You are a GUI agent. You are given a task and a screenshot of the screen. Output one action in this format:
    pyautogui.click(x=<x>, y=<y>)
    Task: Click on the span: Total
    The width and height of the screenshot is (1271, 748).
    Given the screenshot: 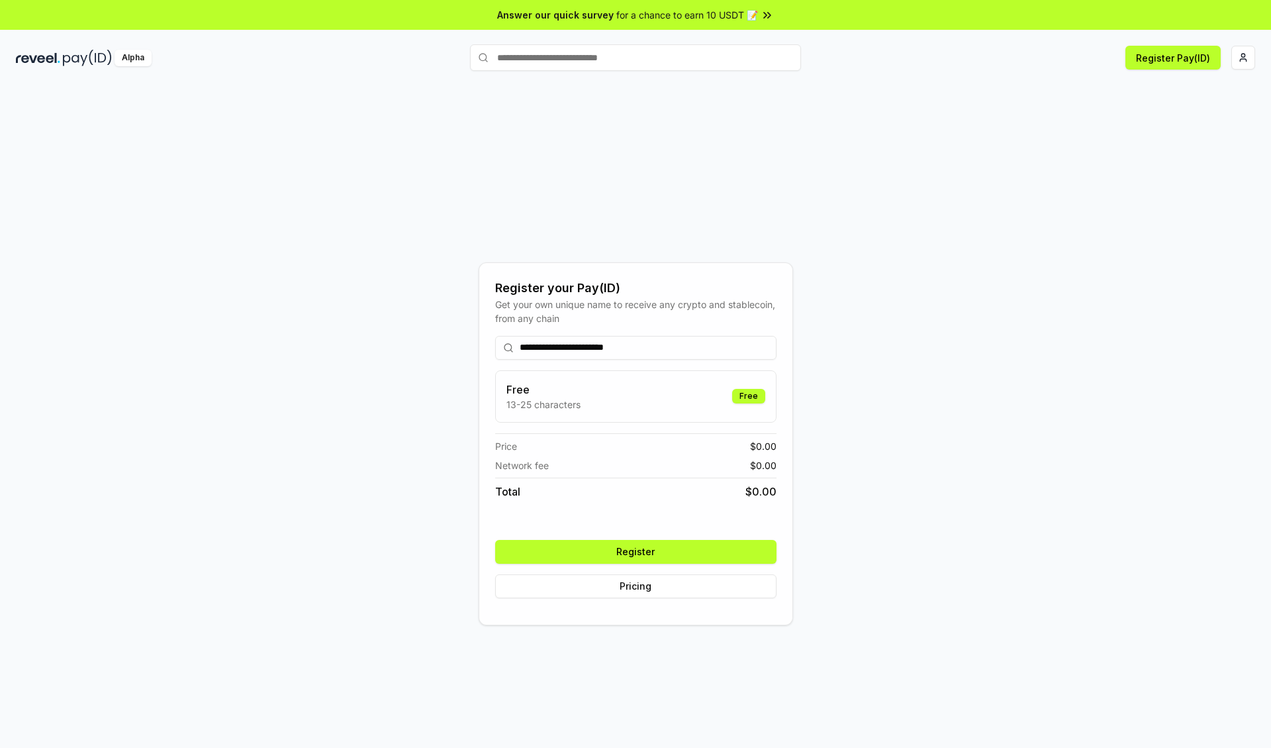 What is the action you would take?
    pyautogui.click(x=508, y=491)
    